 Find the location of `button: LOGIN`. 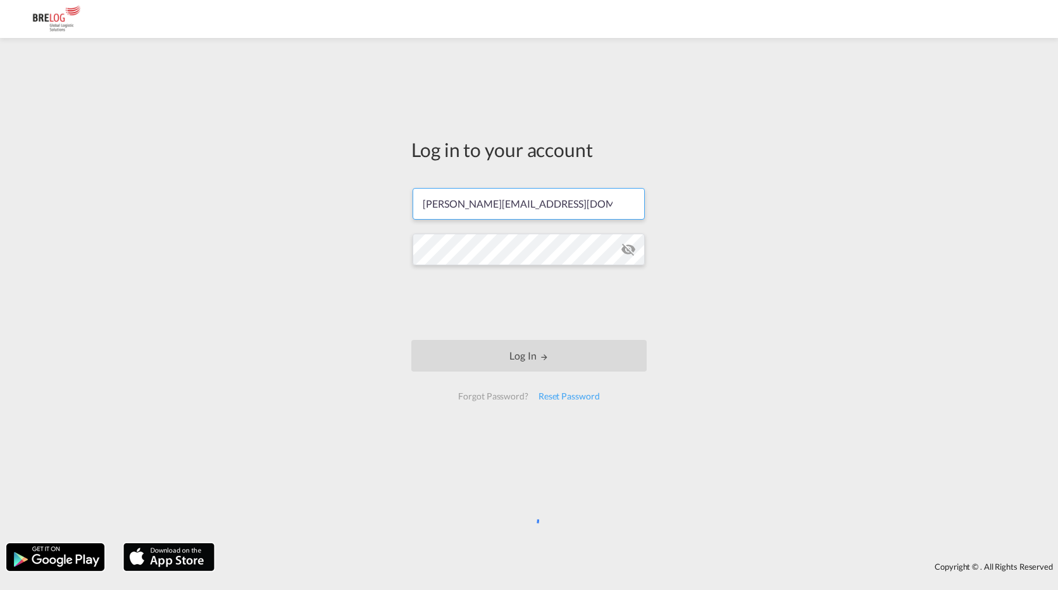

button: LOGIN is located at coordinates (529, 356).